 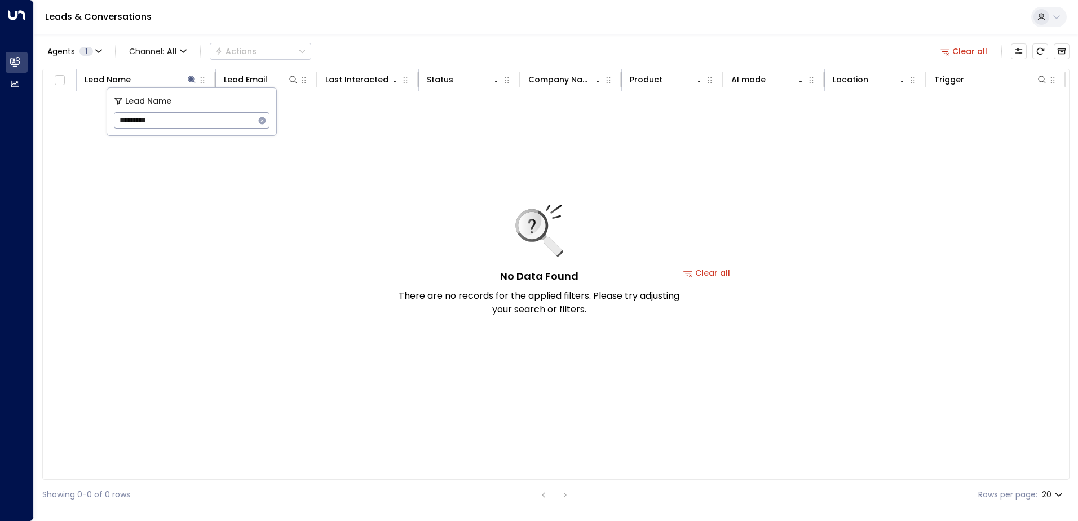 What do you see at coordinates (1053, 494) in the screenshot?
I see `div: 20` at bounding box center [1053, 494].